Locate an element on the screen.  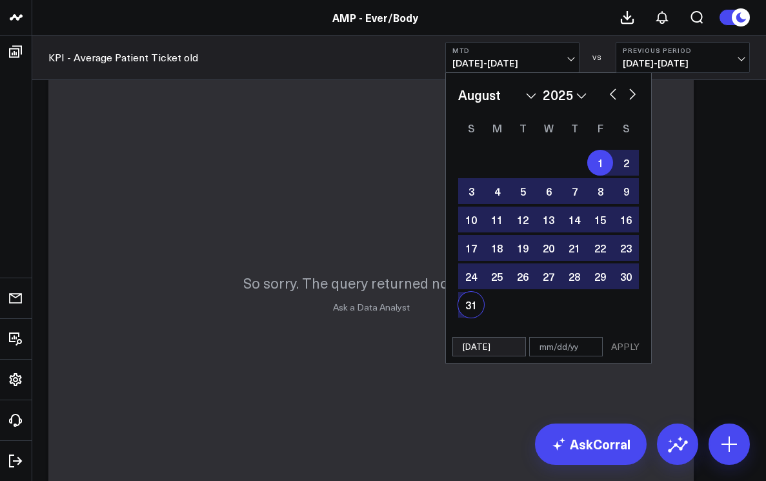
a: AskCorral is located at coordinates (590, 444).